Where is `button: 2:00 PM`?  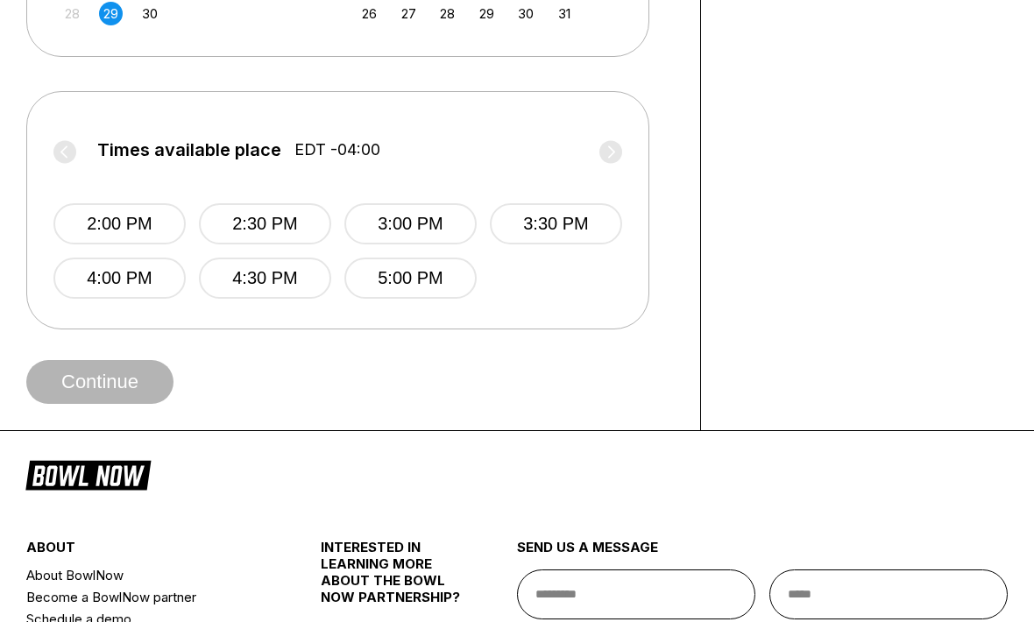
button: 2:00 PM is located at coordinates (119, 224).